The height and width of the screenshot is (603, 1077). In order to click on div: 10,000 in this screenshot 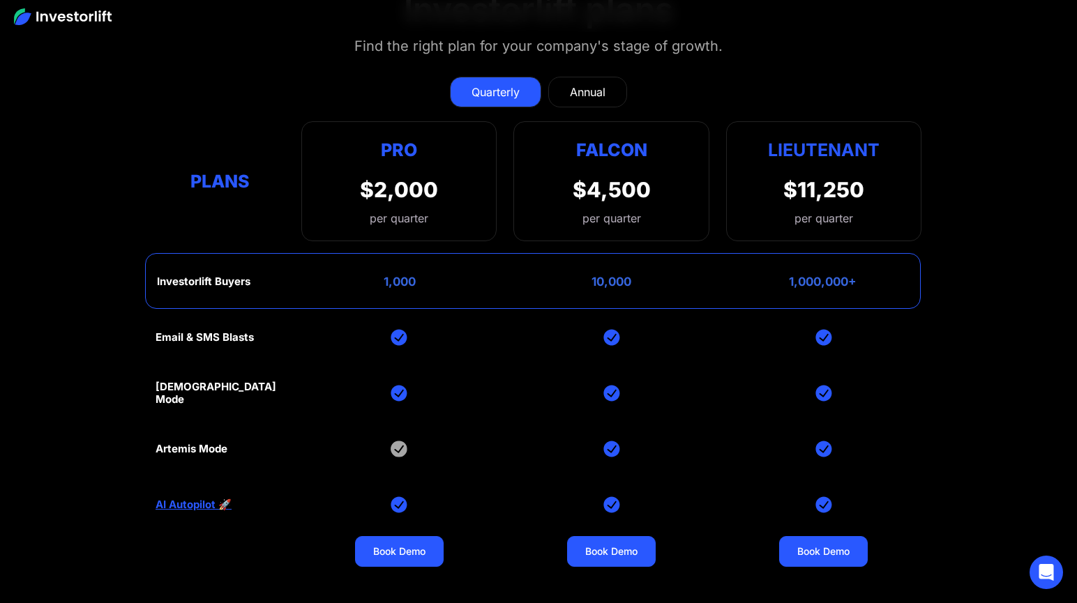, I will do `click(611, 282)`.